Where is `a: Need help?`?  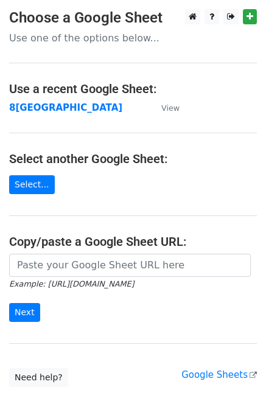
a: Need help? is located at coordinates (38, 377).